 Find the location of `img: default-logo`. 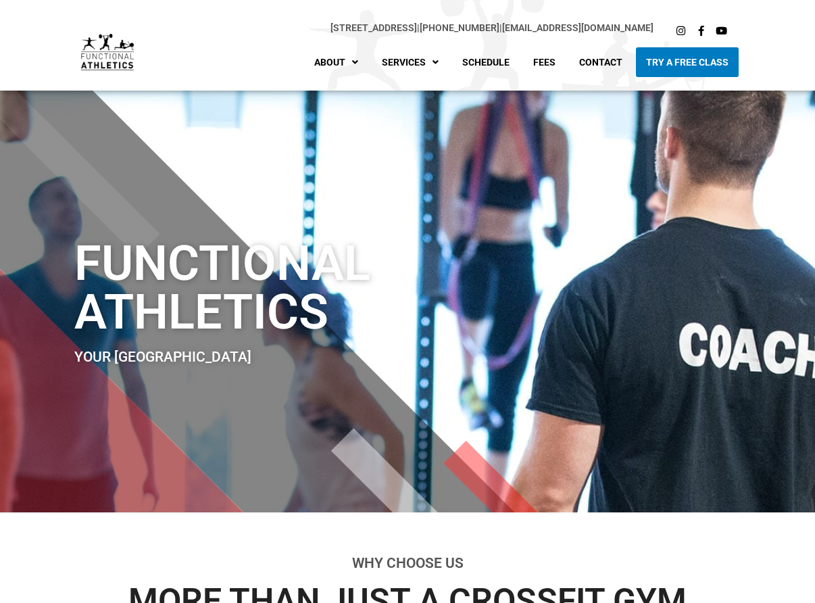

img: default-logo is located at coordinates (107, 52).